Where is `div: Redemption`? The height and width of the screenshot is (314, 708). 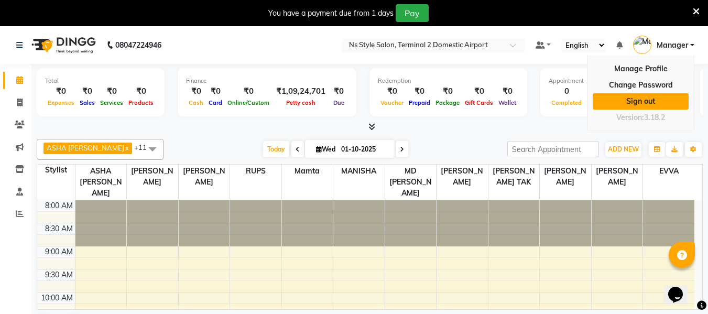 div: Redemption is located at coordinates (448, 81).